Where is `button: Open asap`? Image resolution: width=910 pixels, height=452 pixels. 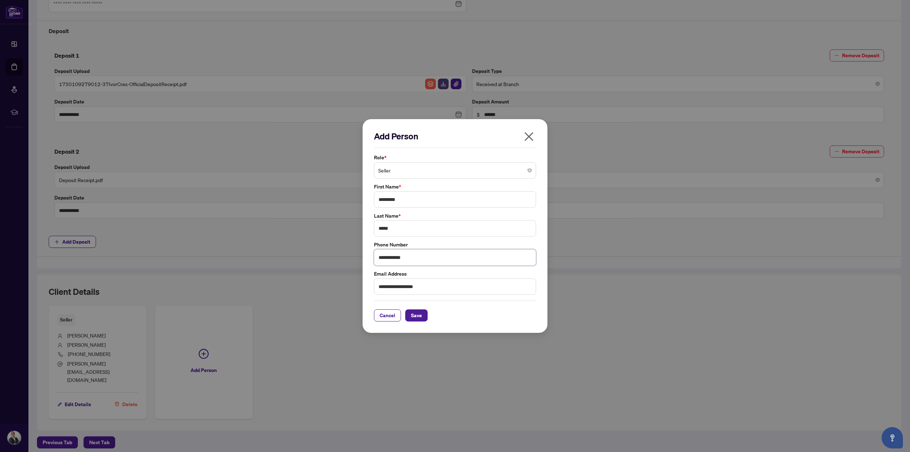 button: Open asap is located at coordinates (892, 438).